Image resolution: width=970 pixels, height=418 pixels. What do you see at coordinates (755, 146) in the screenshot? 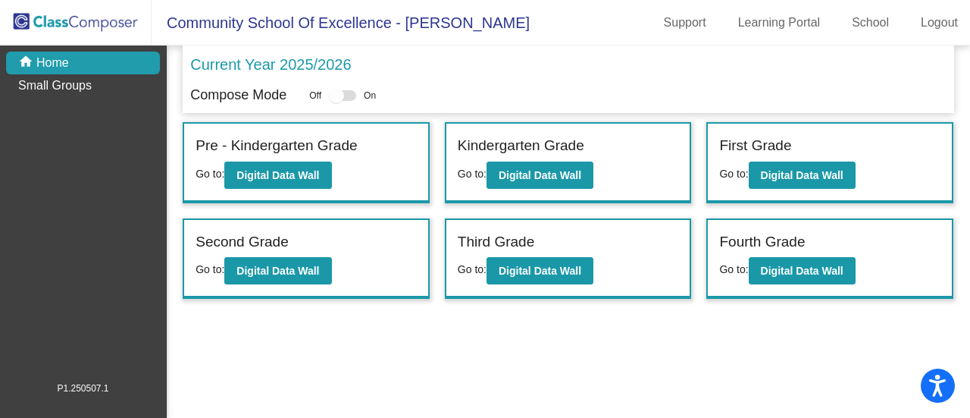
I see `label: First Grade` at bounding box center [755, 146].